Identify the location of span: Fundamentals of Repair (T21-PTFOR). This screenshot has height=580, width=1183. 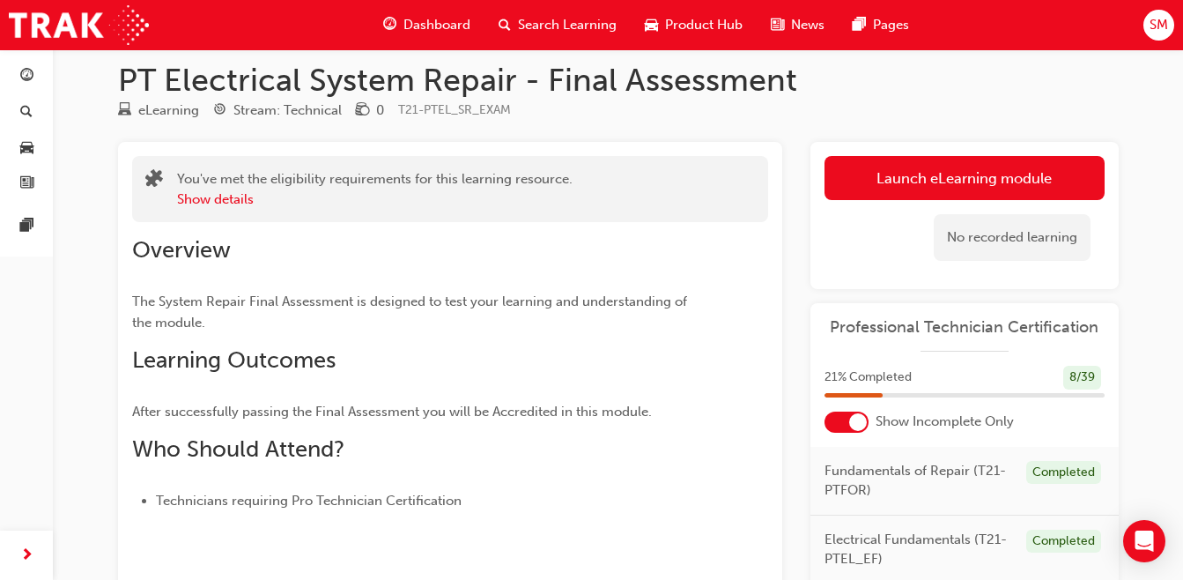
(918, 480).